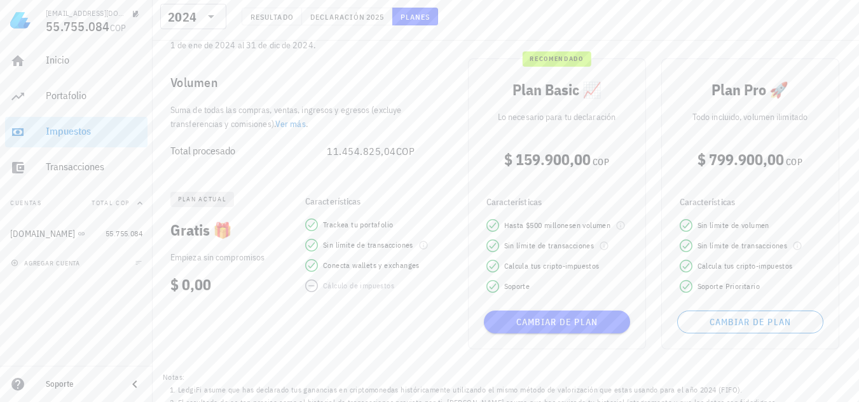 This screenshot has height=402, width=859. Describe the element at coordinates (20, 20) in the screenshot. I see `img: LedgiFi` at that location.